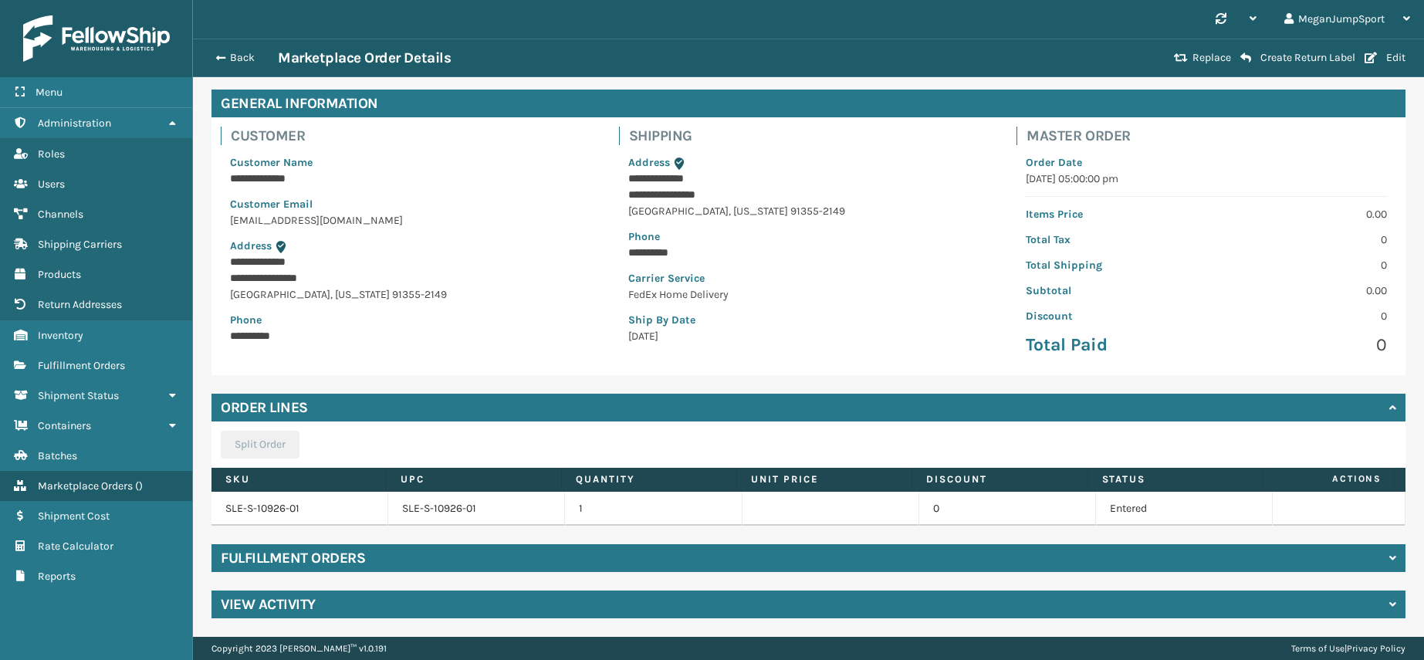 The width and height of the screenshot is (1424, 660). What do you see at coordinates (1376, 648) in the screenshot?
I see `a: Privacy Policy` at bounding box center [1376, 648].